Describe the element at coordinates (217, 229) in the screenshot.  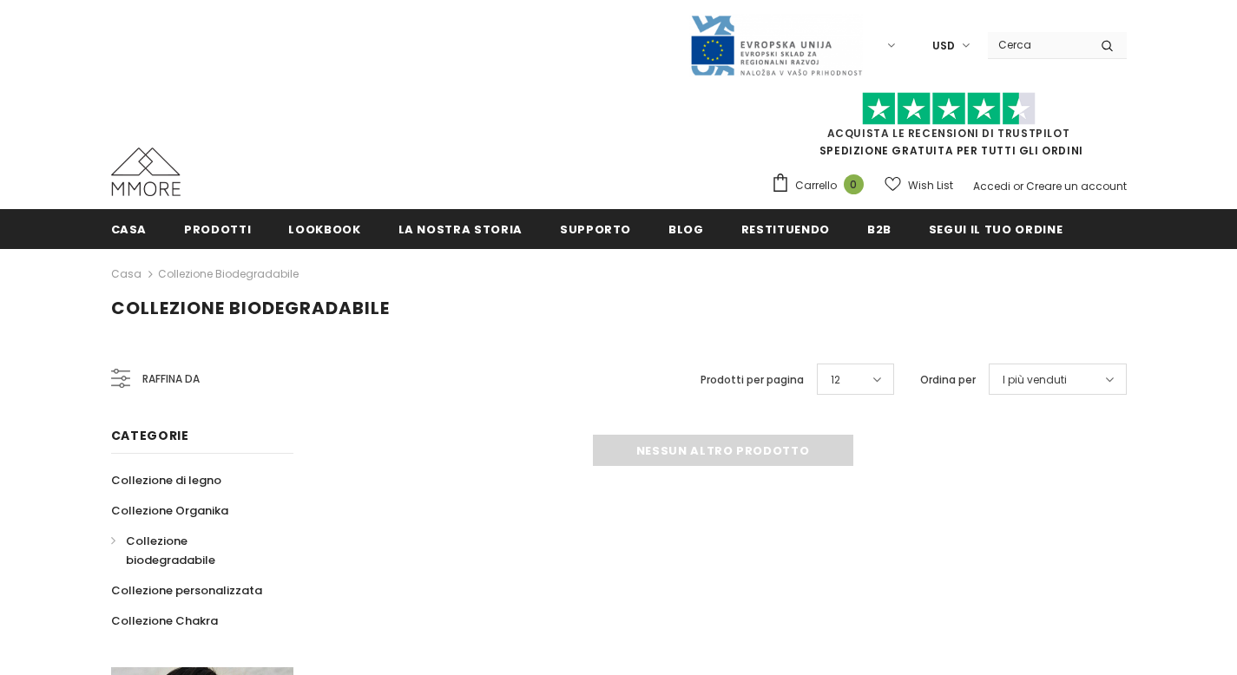
I see `span: Prodotti` at that location.